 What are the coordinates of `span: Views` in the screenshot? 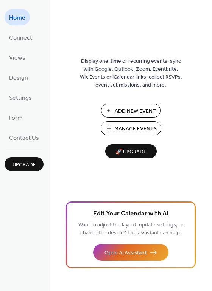 It's located at (17, 58).